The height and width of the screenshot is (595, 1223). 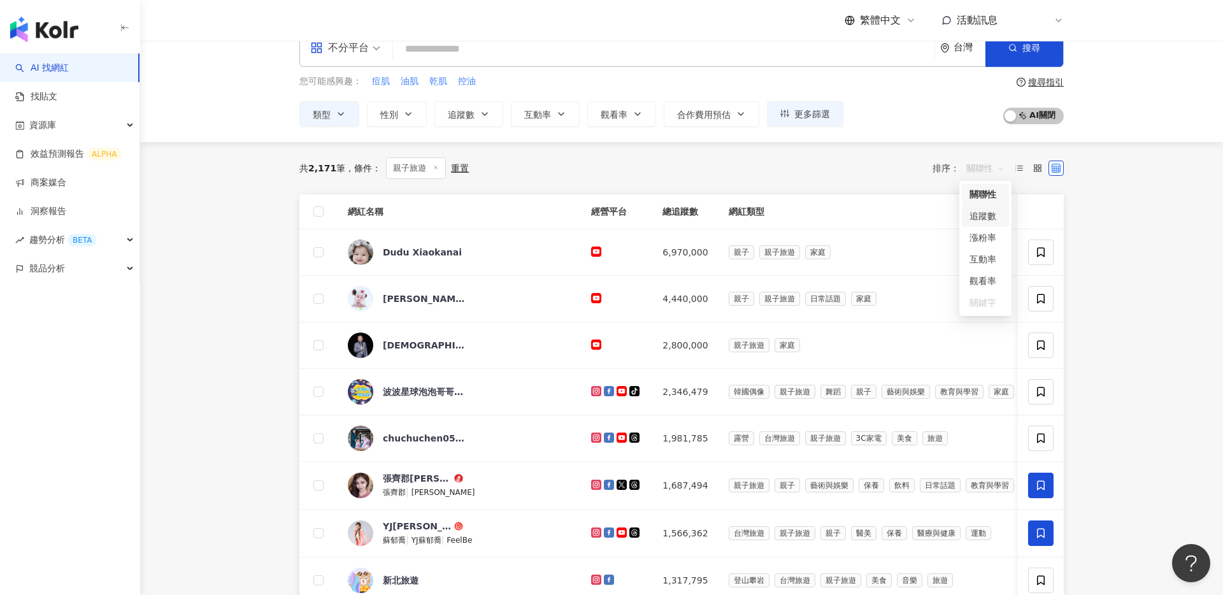 I want to click on div: 重置, so click(x=460, y=168).